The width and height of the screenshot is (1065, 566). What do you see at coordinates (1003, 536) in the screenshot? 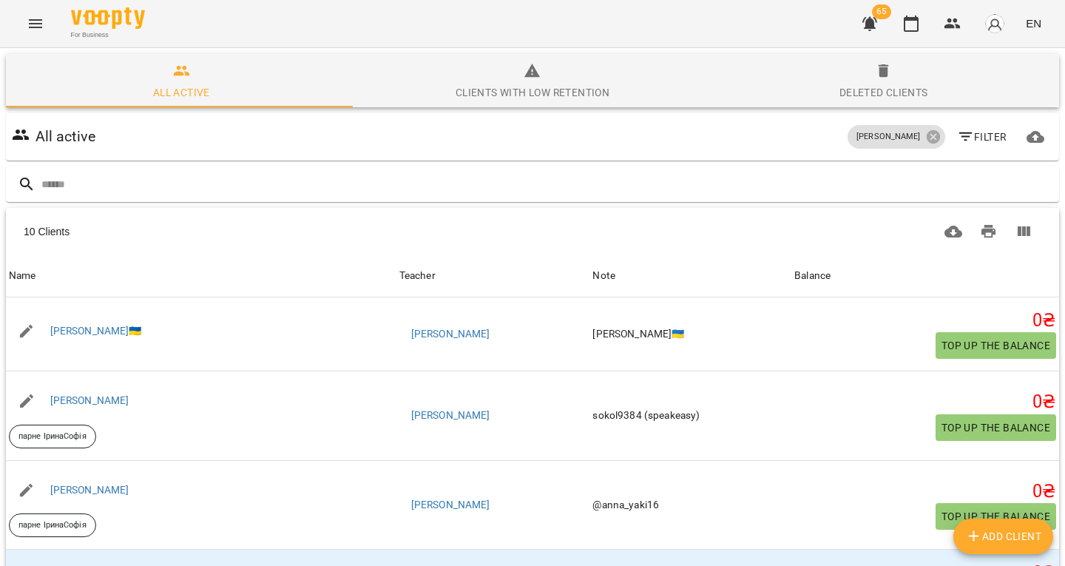
I see `button: Add Client` at bounding box center [1003, 536].